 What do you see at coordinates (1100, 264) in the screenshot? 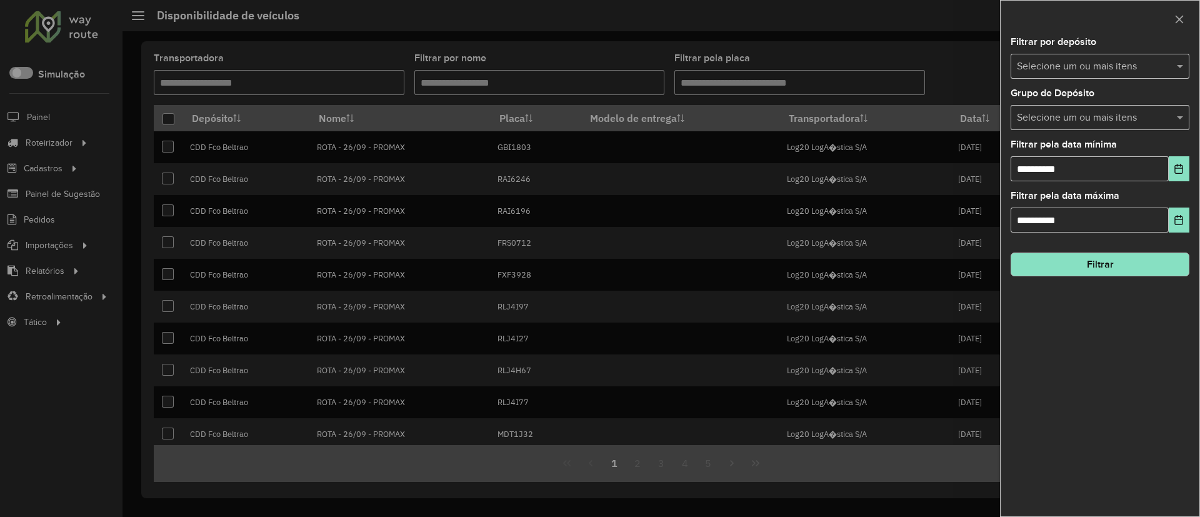
I see `button: Filtrar` at bounding box center [1100, 264].